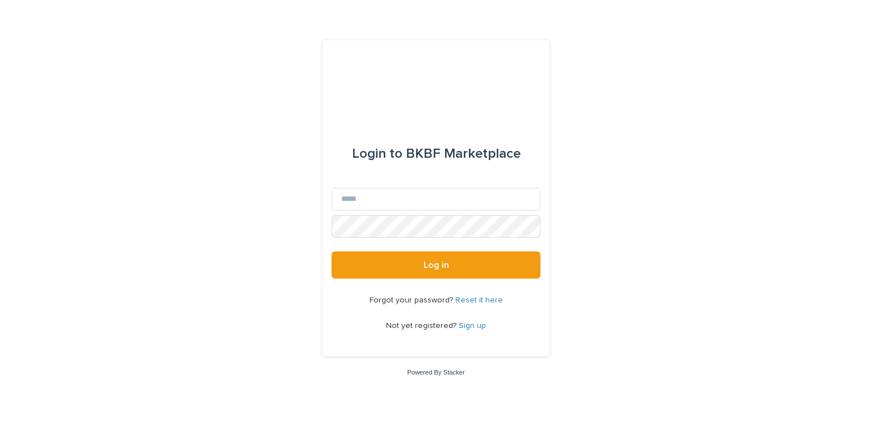  What do you see at coordinates (436, 265) in the screenshot?
I see `span: Log in` at bounding box center [436, 265].